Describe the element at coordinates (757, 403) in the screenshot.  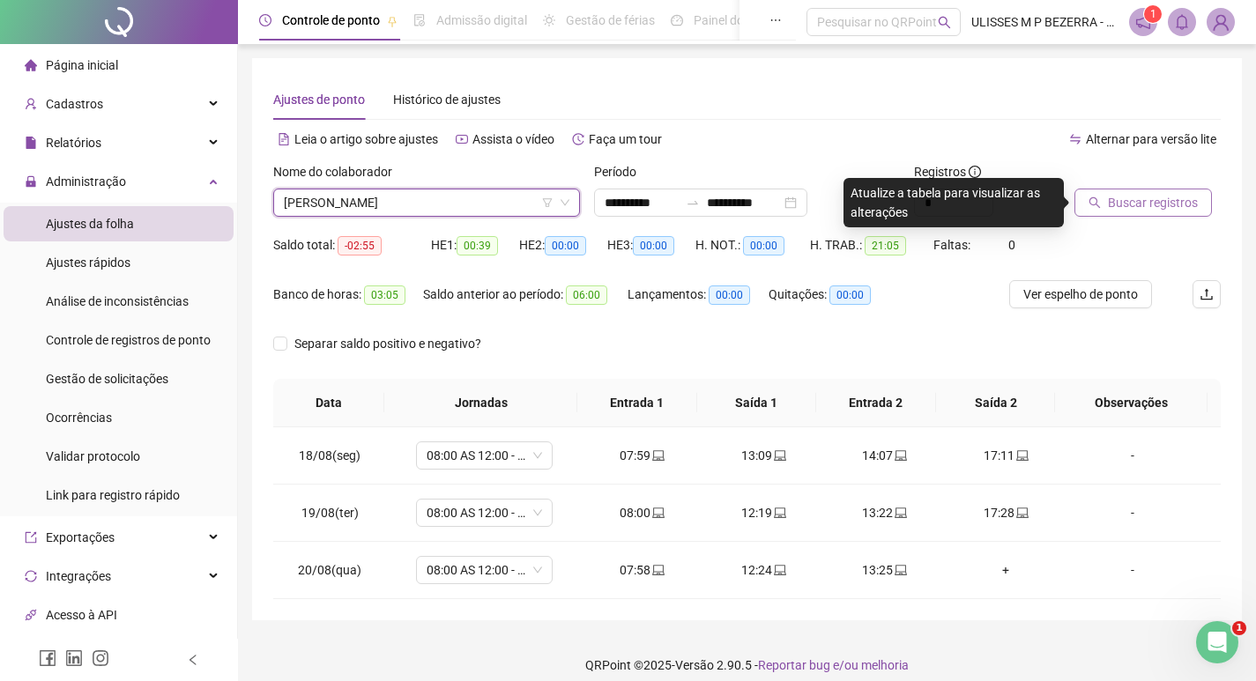
I see `th: Saída 1` at that location.